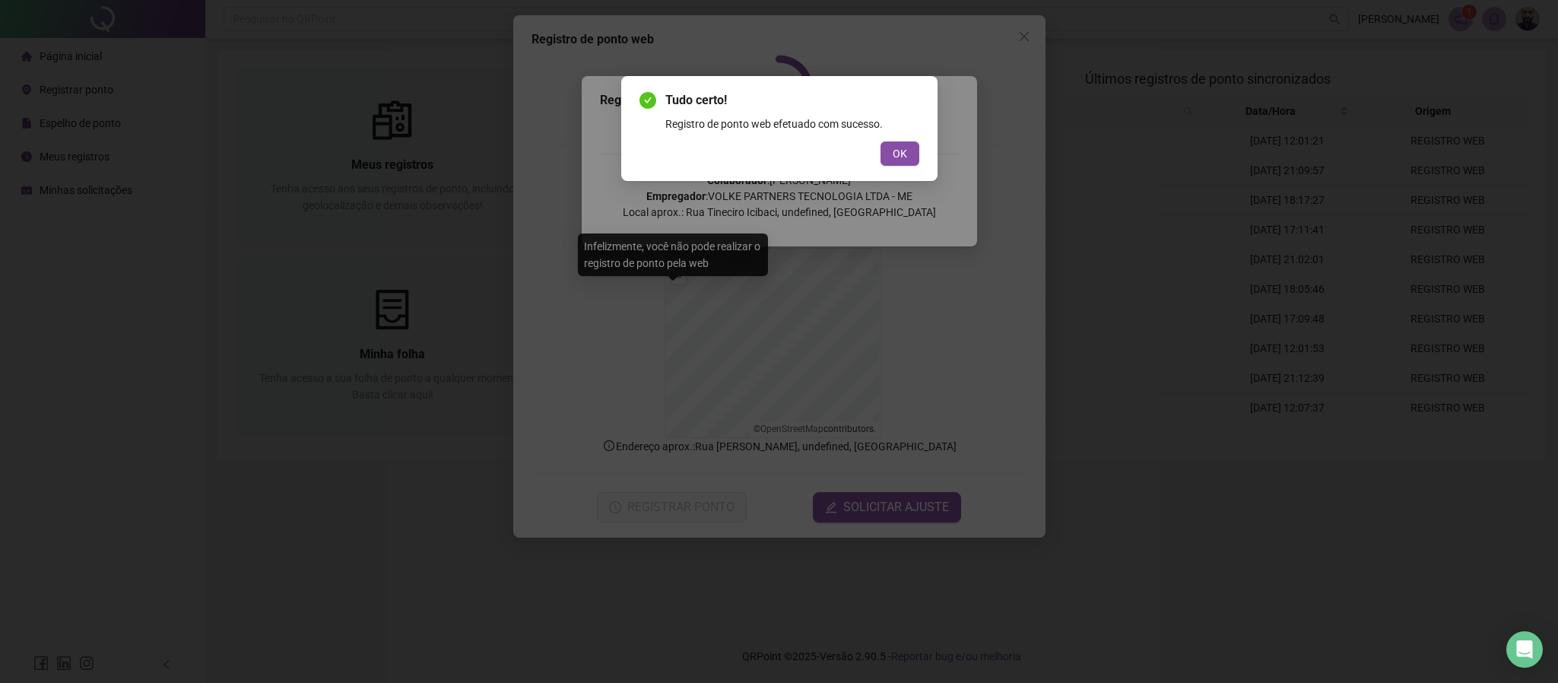 The height and width of the screenshot is (683, 1558). I want to click on span: check-circle, so click(648, 100).